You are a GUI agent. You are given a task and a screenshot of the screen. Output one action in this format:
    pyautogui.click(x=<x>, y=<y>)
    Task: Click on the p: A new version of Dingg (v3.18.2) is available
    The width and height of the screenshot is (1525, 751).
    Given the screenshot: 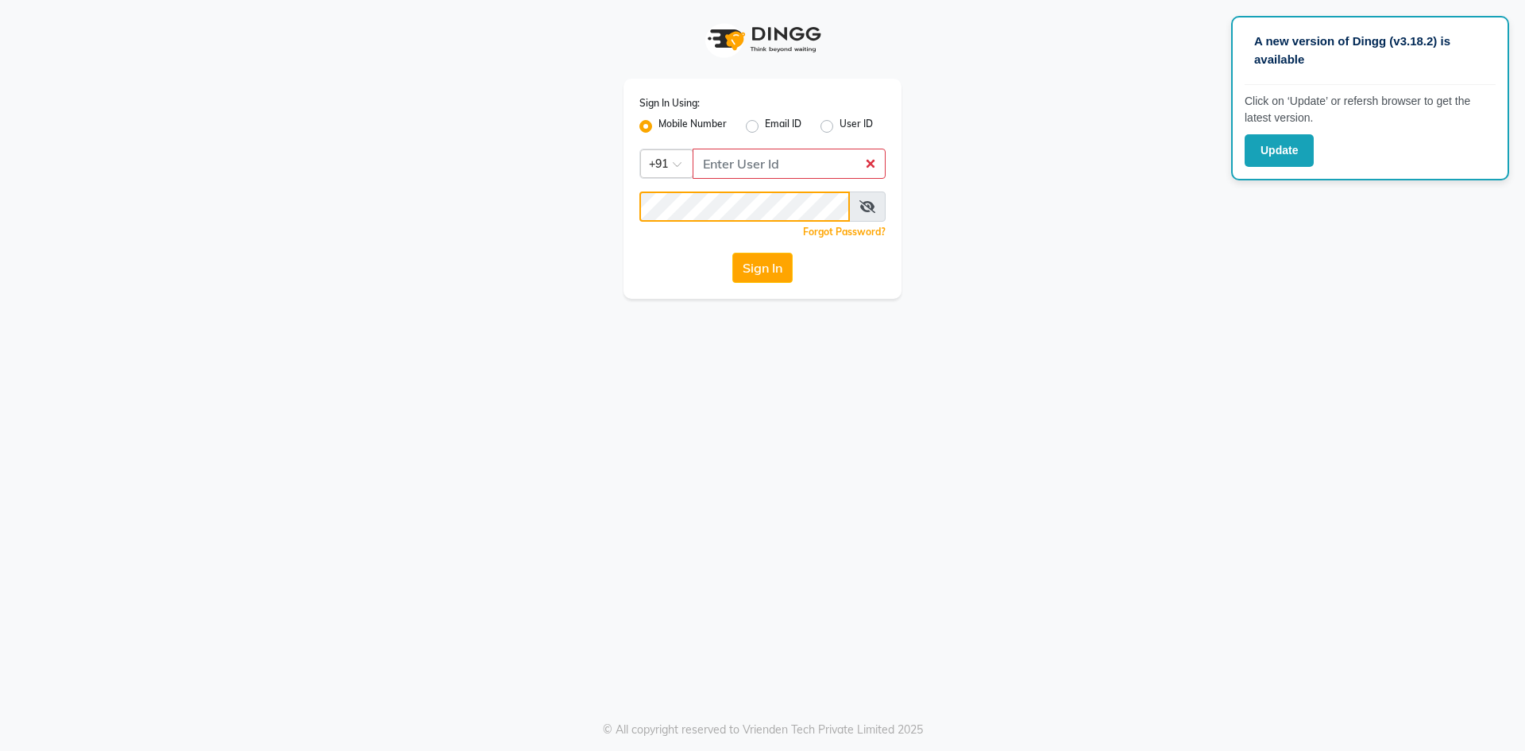 What is the action you would take?
    pyautogui.click(x=1370, y=50)
    